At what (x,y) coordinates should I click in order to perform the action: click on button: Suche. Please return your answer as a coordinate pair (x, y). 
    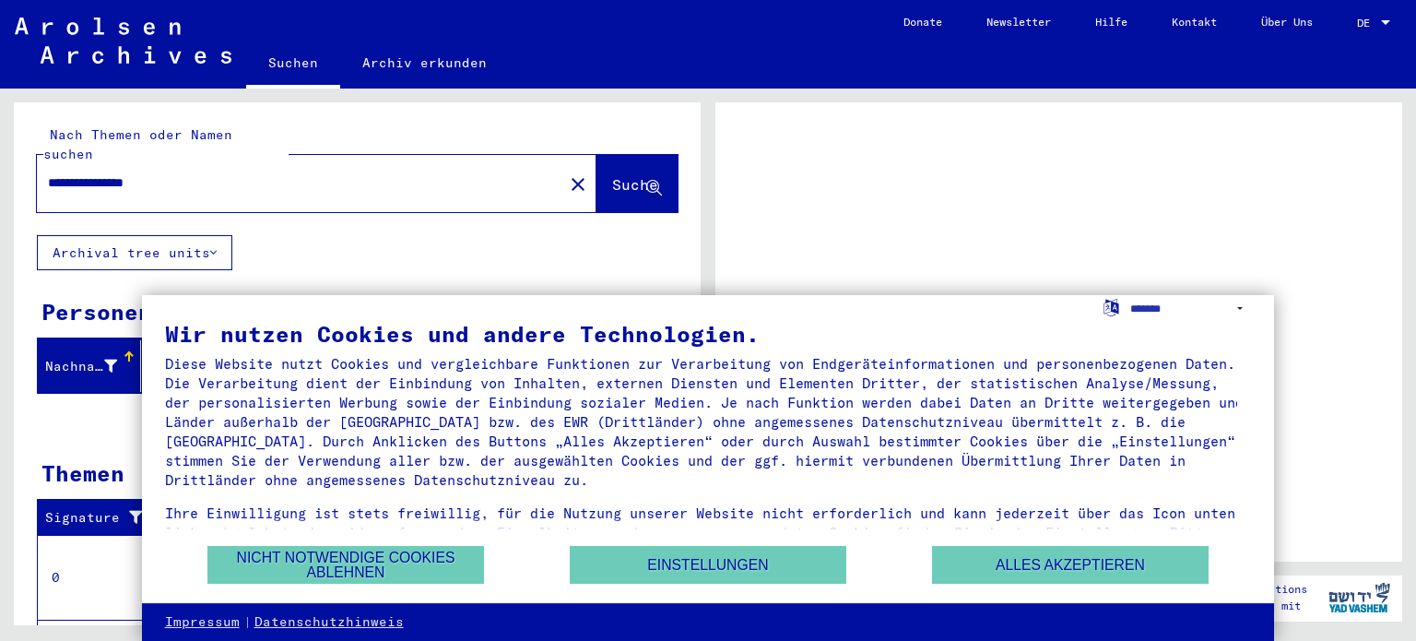
    Looking at the image, I should click on (637, 183).